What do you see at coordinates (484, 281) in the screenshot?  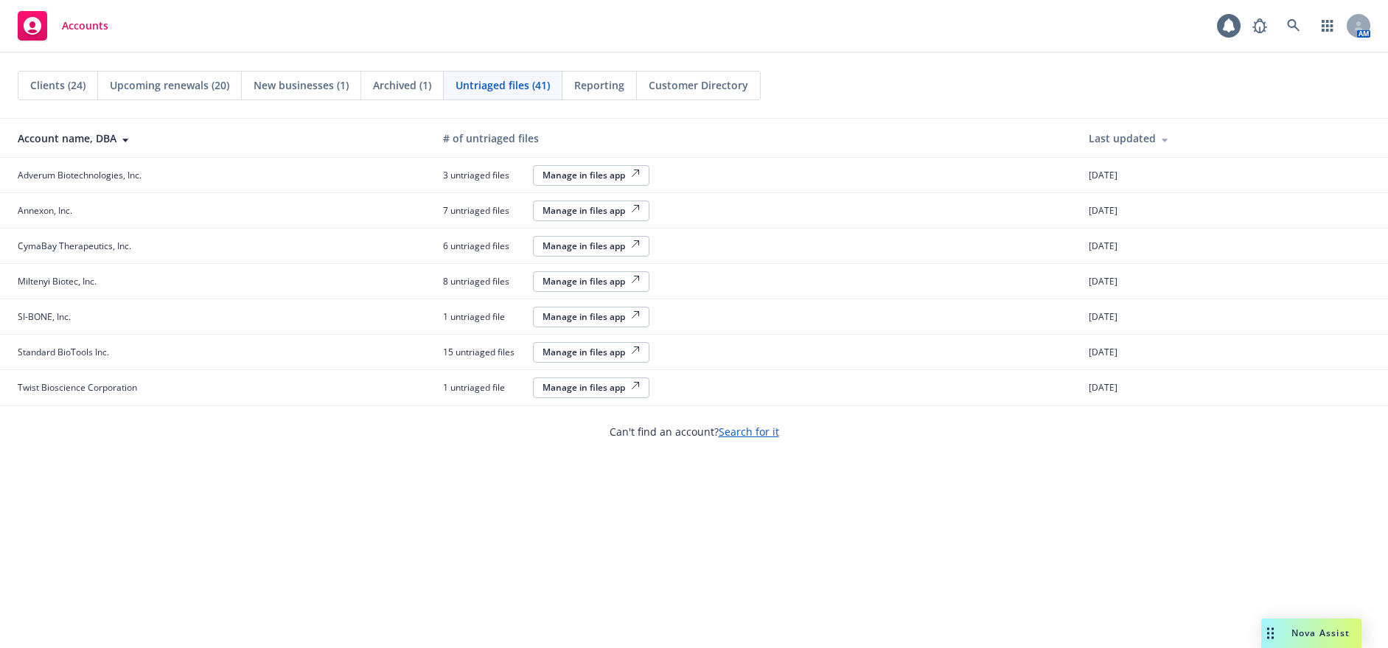 I see `span: 8 untriaged files` at bounding box center [484, 281].